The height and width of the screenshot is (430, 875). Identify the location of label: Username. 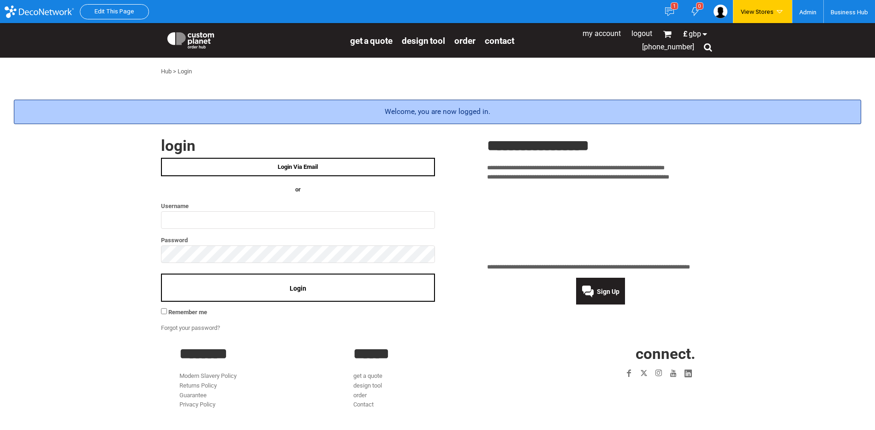
(298, 206).